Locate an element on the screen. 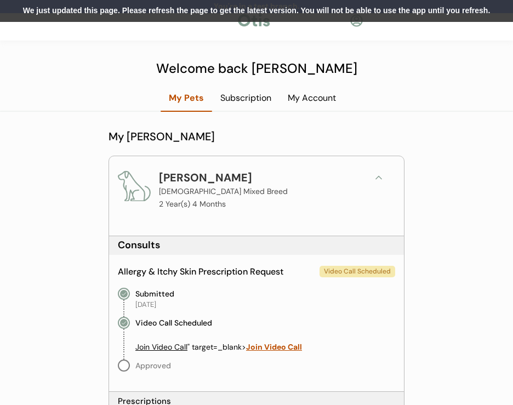 The width and height of the screenshot is (513, 405). div: Allergy & Itchy Skin Prescription Request is located at coordinates (201, 272).